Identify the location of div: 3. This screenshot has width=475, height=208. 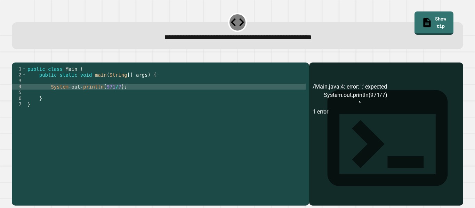
(19, 81).